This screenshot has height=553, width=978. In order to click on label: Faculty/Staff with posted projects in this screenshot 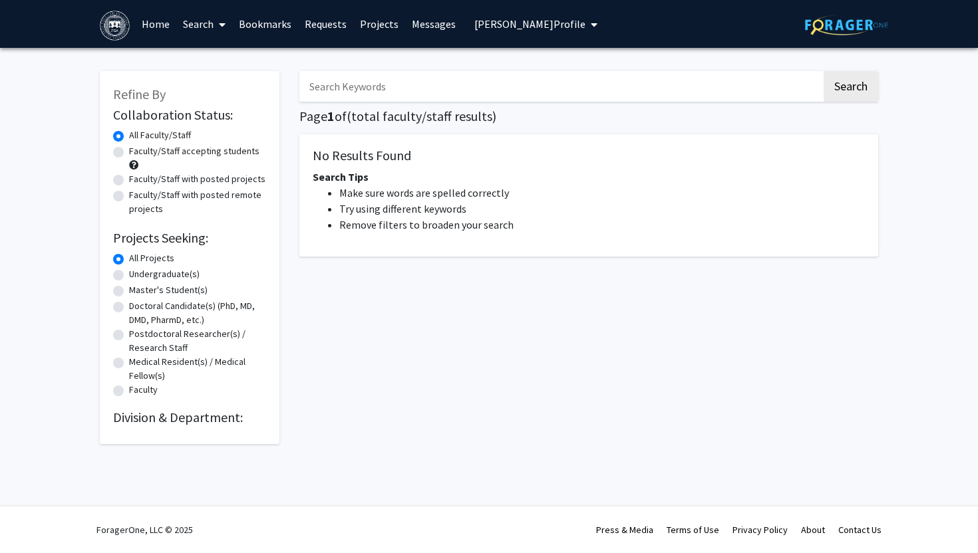, I will do `click(197, 179)`.